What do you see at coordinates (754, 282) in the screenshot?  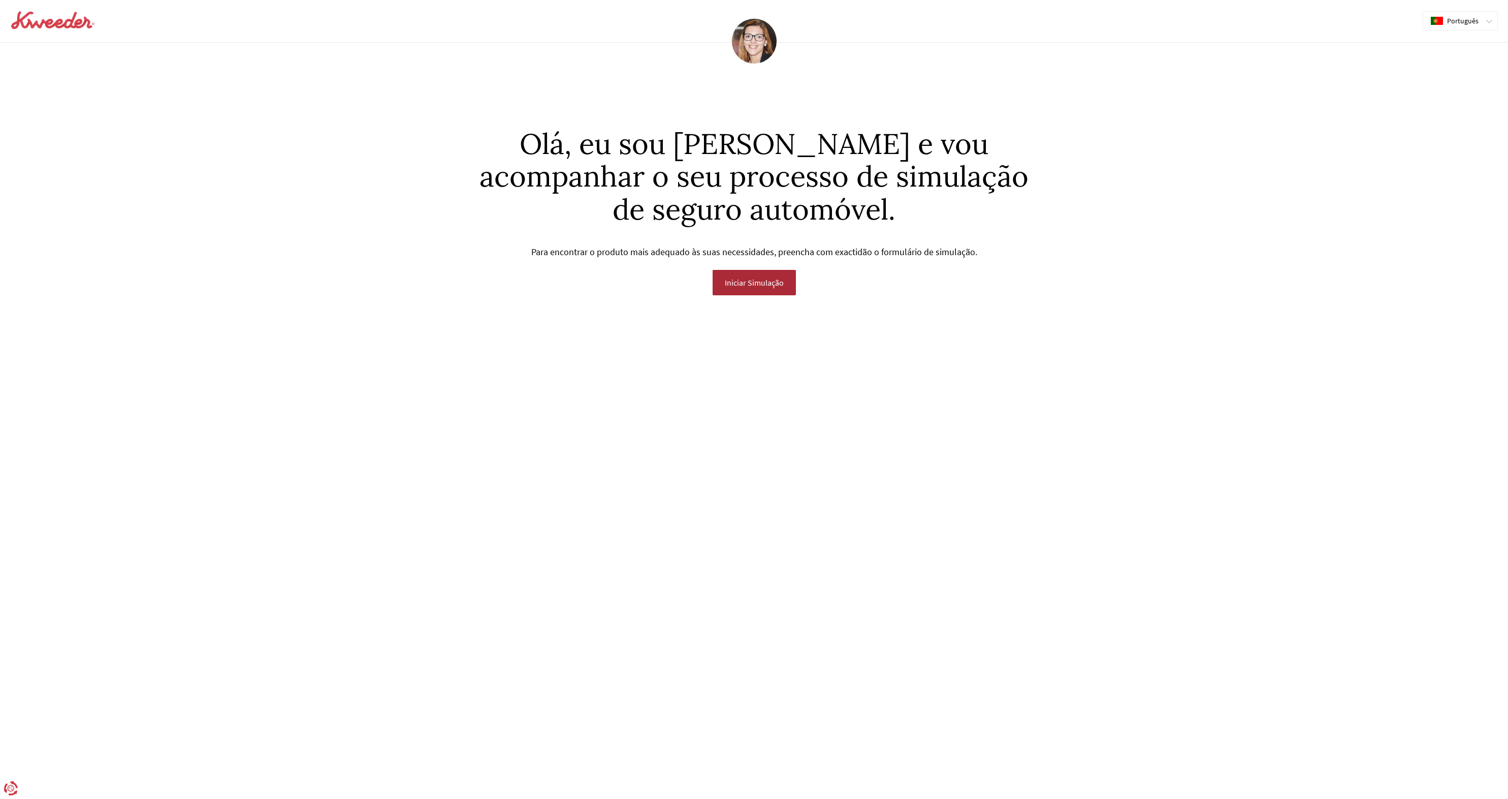 I see `button: Iniciar Simulação` at bounding box center [754, 282].